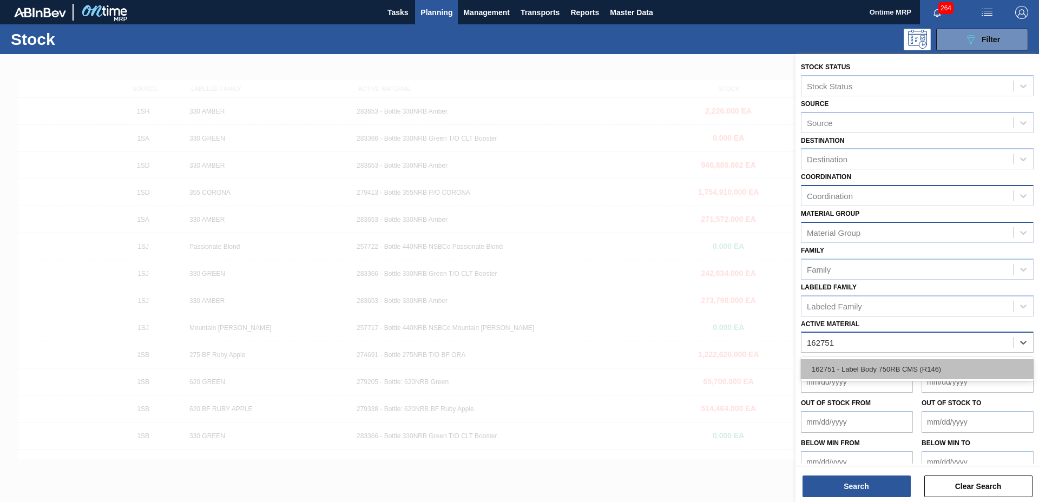 The width and height of the screenshot is (1039, 502). What do you see at coordinates (486, 12) in the screenshot?
I see `span: Management` at bounding box center [486, 12].